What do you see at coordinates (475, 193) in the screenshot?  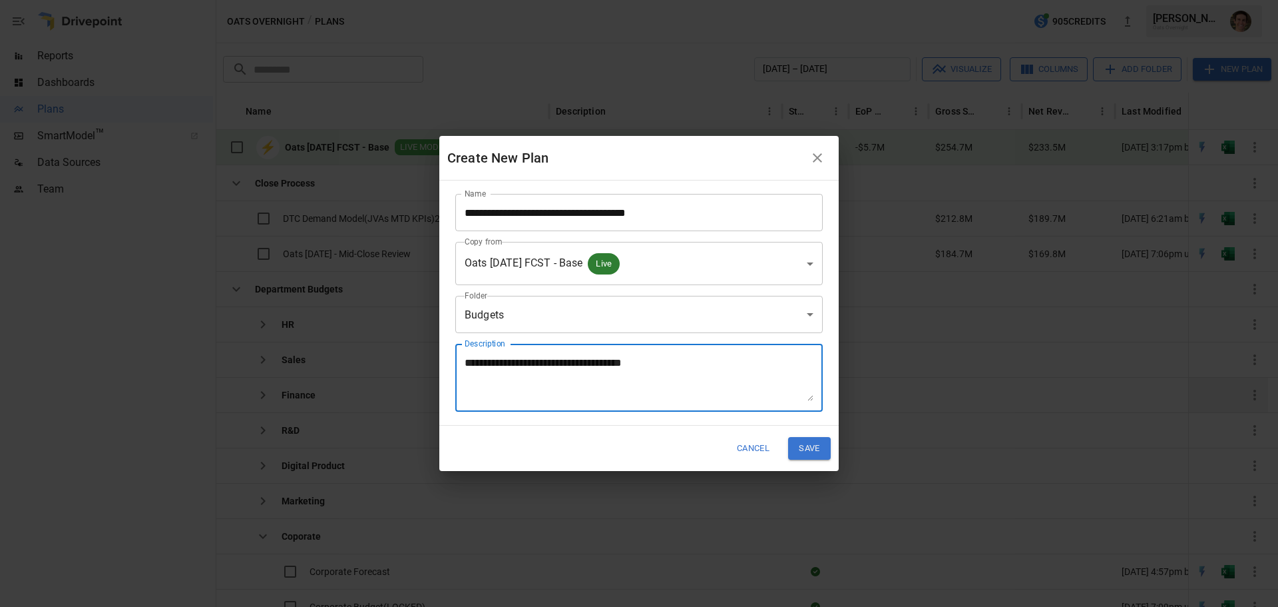 I see `label: Name` at bounding box center [475, 193].